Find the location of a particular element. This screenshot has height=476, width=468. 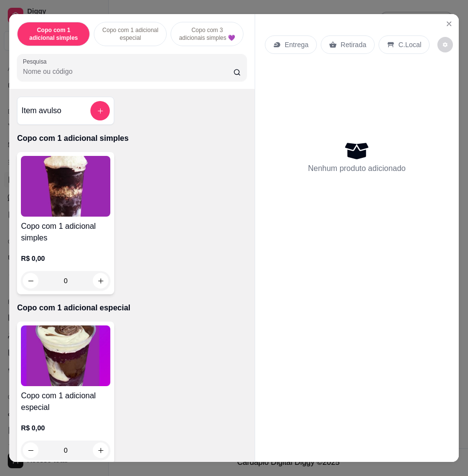

p: C.Local is located at coordinates (410, 45).